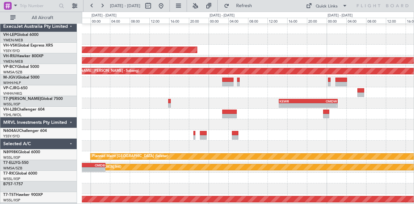 This screenshot has height=204, width=414. What do you see at coordinates (95, 165) in the screenshot?
I see `div: OMDB` at bounding box center [95, 165].